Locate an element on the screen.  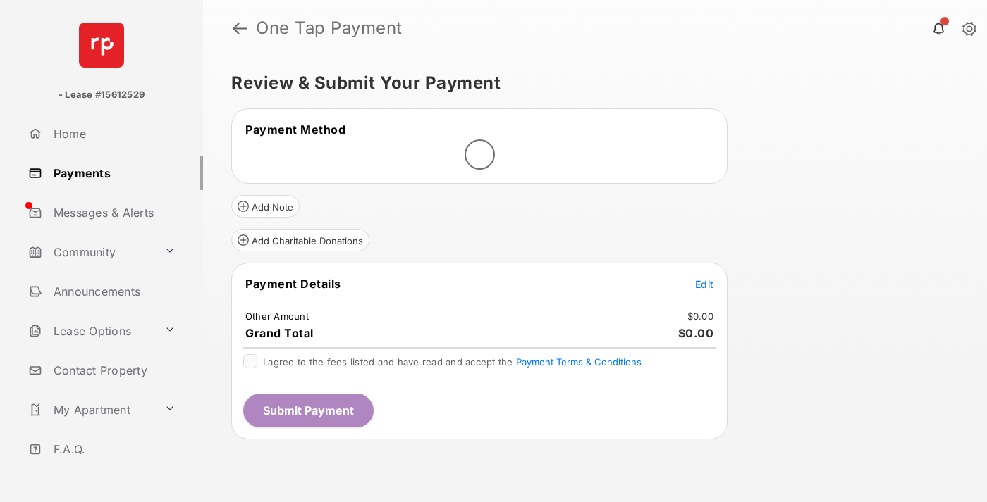
span: Payment Method is located at coordinates (295, 130).